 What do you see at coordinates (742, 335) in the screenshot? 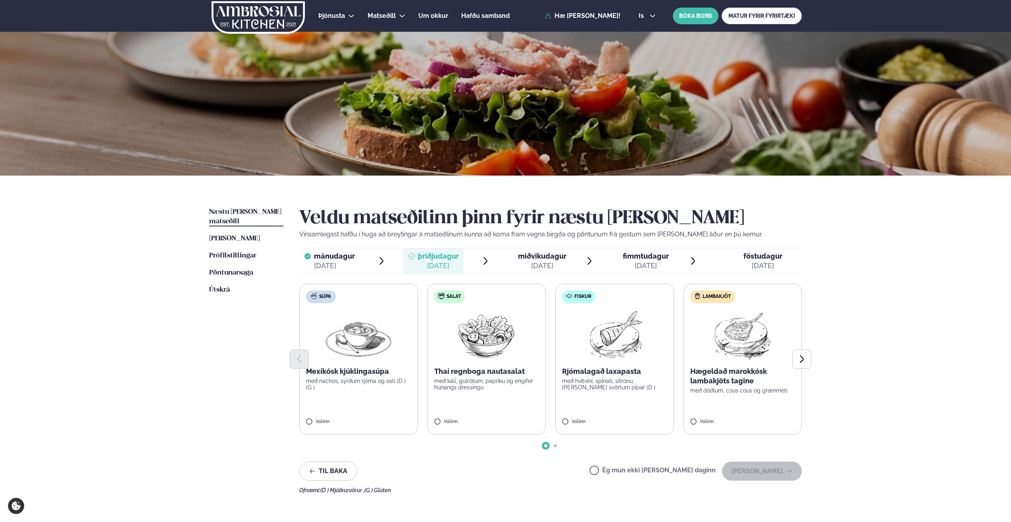
I see `img: Lamb-Meat.png` at bounding box center [742, 335].